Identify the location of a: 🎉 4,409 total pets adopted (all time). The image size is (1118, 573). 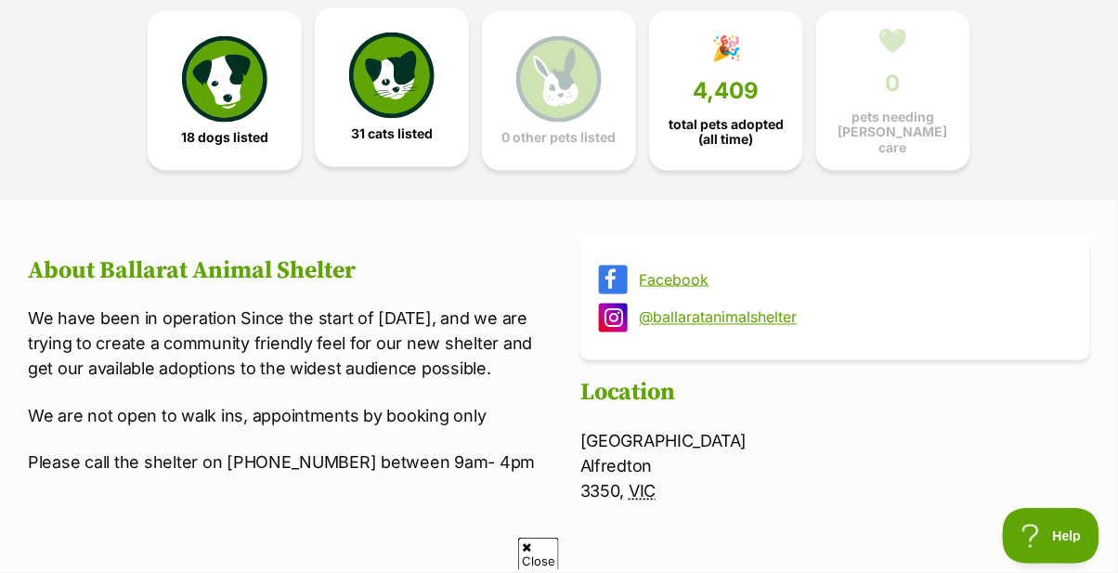
(726, 91).